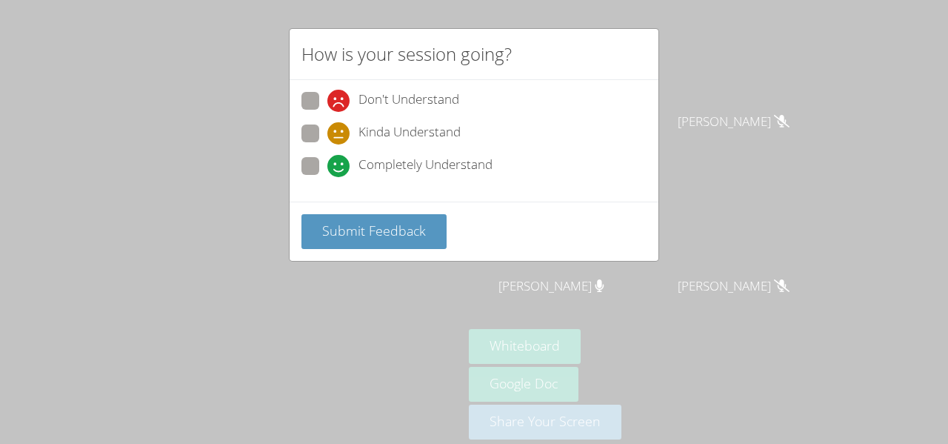 The image size is (948, 444). I want to click on span: Don't Understand, so click(409, 101).